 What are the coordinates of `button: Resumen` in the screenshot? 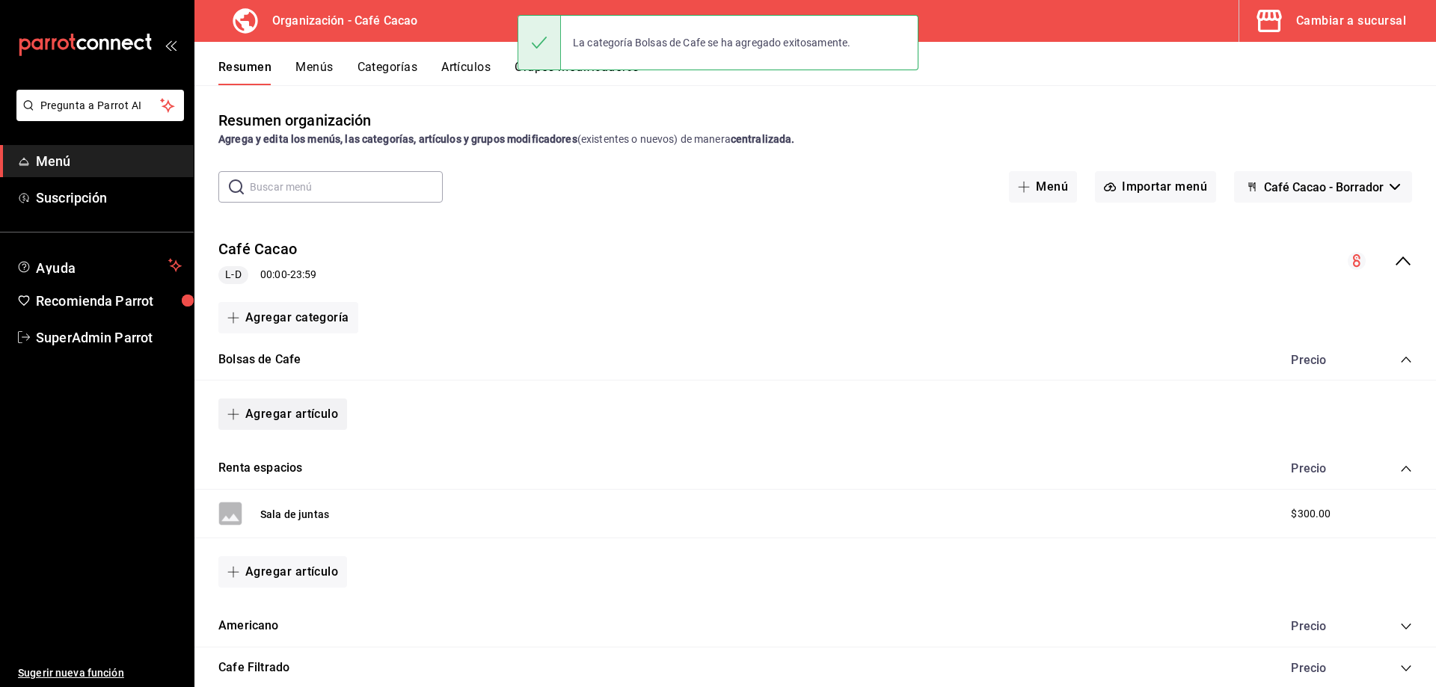 It's located at (244, 73).